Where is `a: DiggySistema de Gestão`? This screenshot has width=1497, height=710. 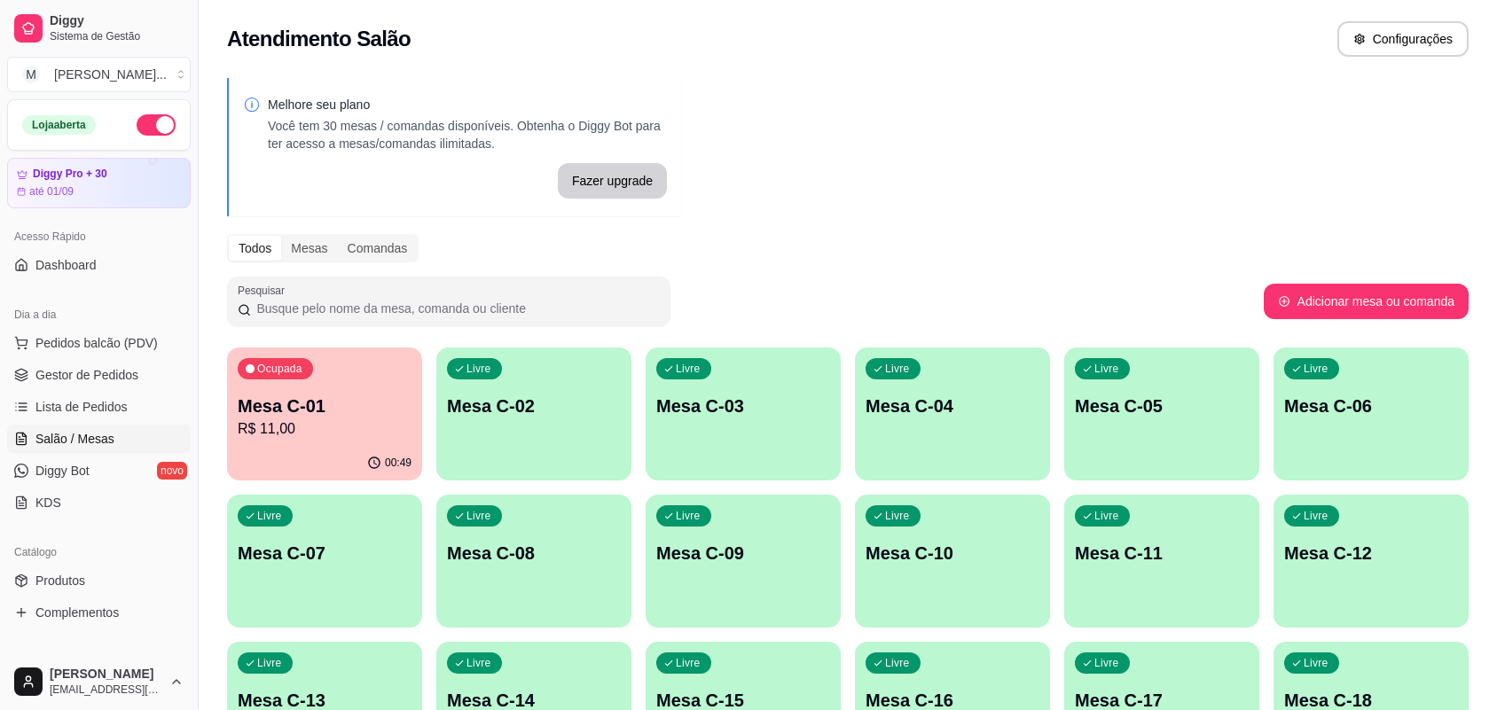
a: DiggySistema de Gestão is located at coordinates (98, 28).